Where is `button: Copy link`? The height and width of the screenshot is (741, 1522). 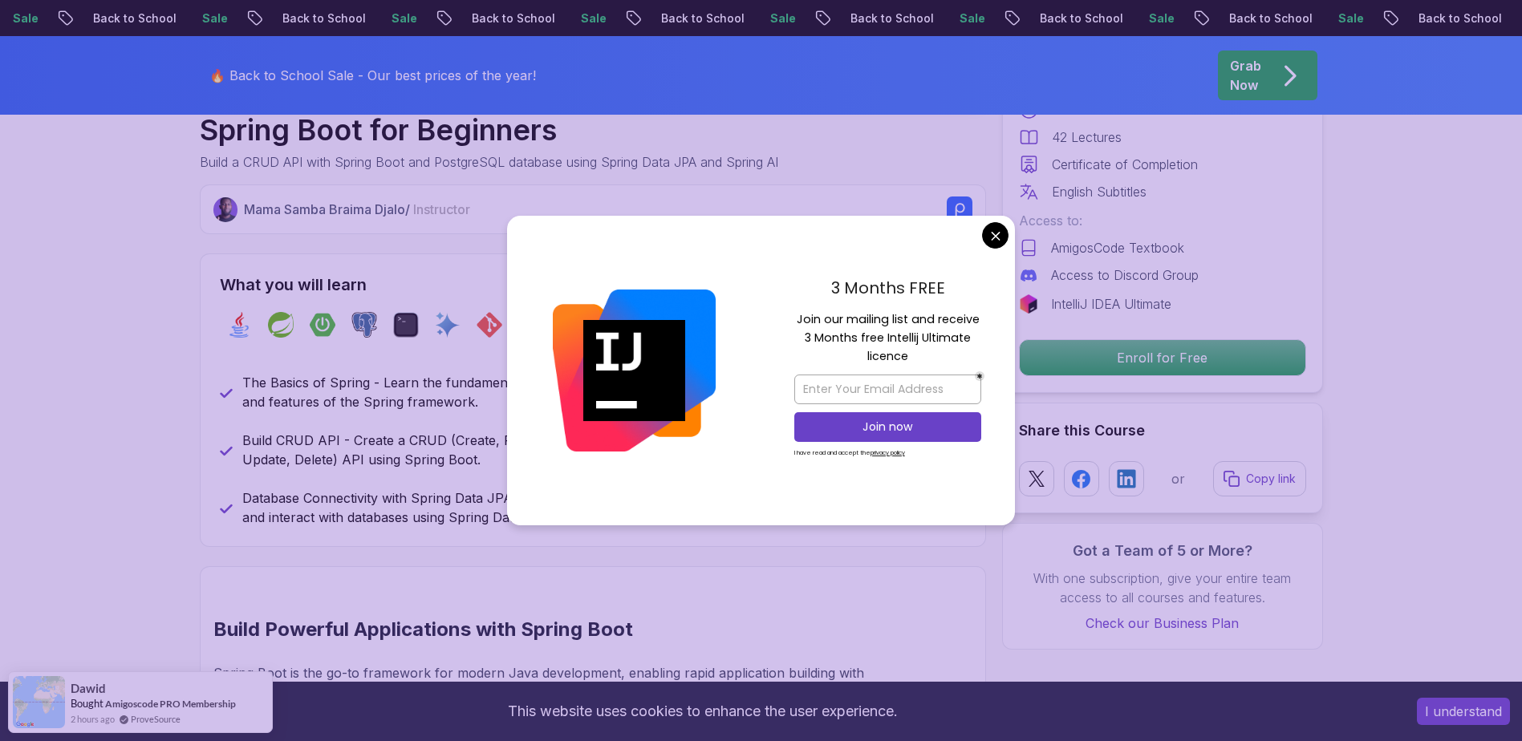
button: Copy link is located at coordinates (1260, 479).